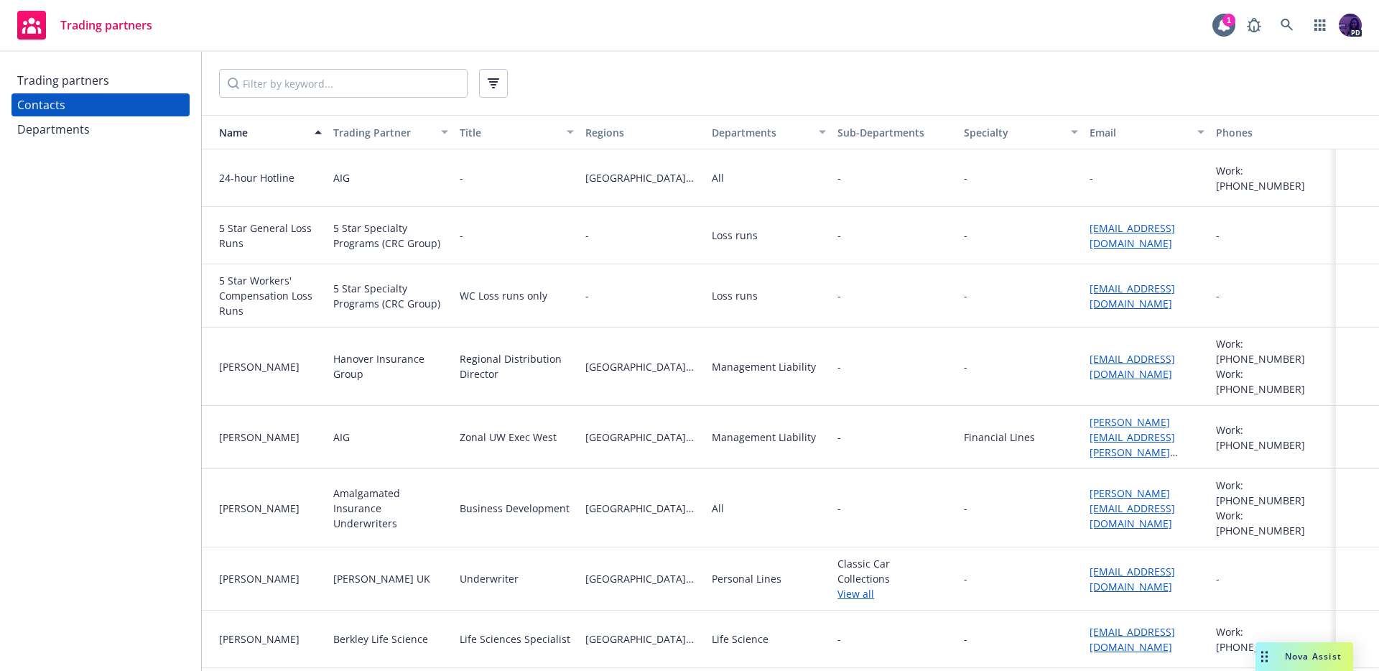 This screenshot has width=1379, height=671. Describe the element at coordinates (514, 508) in the screenshot. I see `div: Business Development` at that location.